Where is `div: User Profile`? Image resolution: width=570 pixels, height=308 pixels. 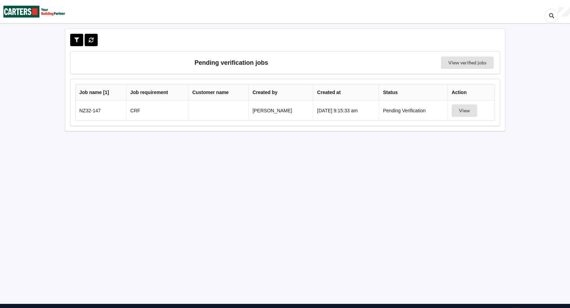
div: User Profile is located at coordinates (564, 12).